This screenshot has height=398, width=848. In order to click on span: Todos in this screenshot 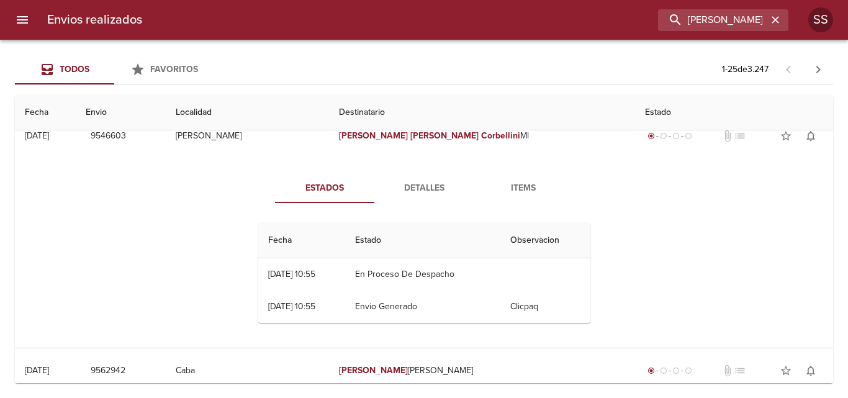, I will do `click(75, 69)`.